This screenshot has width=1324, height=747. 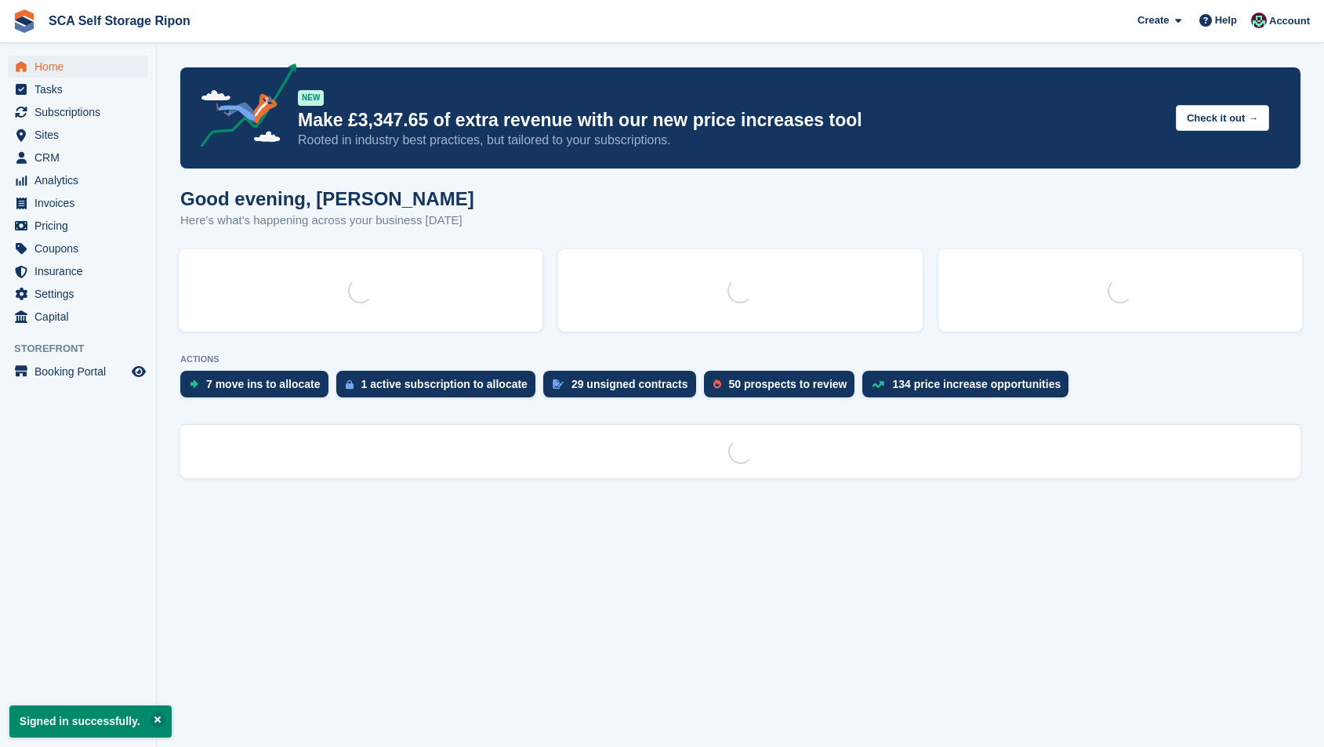 I want to click on img: contract_signature_icon-13c848040528278c33f63329250d36e43548de30e8caae1d1a13099fd9432cc5.svg, so click(x=558, y=384).